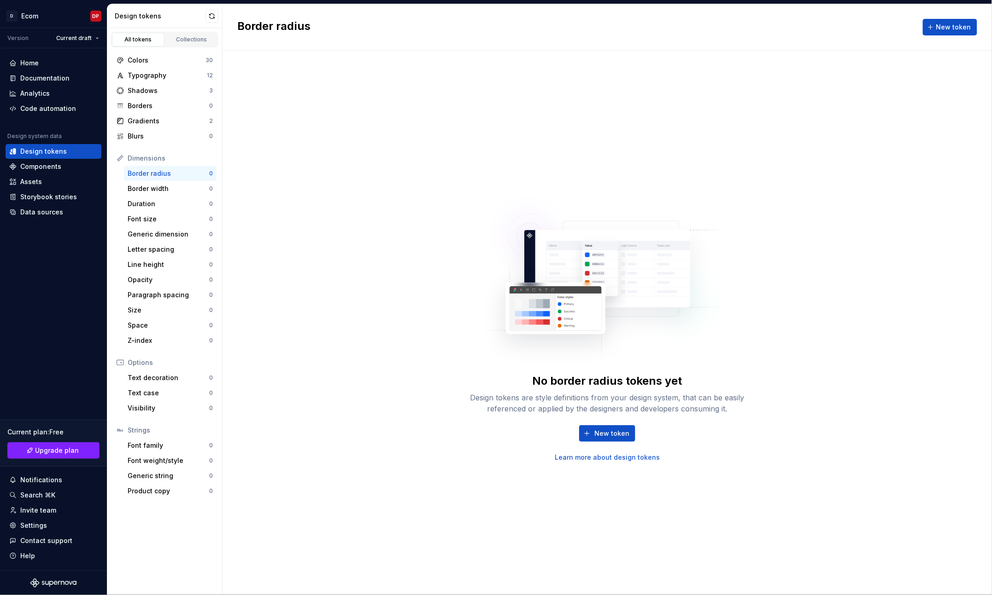 The image size is (992, 595). Describe the element at coordinates (170, 461) in the screenshot. I see `a: Font weight/style0` at that location.